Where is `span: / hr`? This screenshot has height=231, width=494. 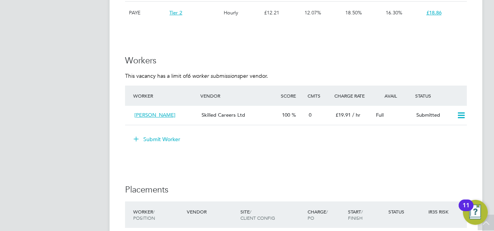 span: / hr is located at coordinates (356, 115).